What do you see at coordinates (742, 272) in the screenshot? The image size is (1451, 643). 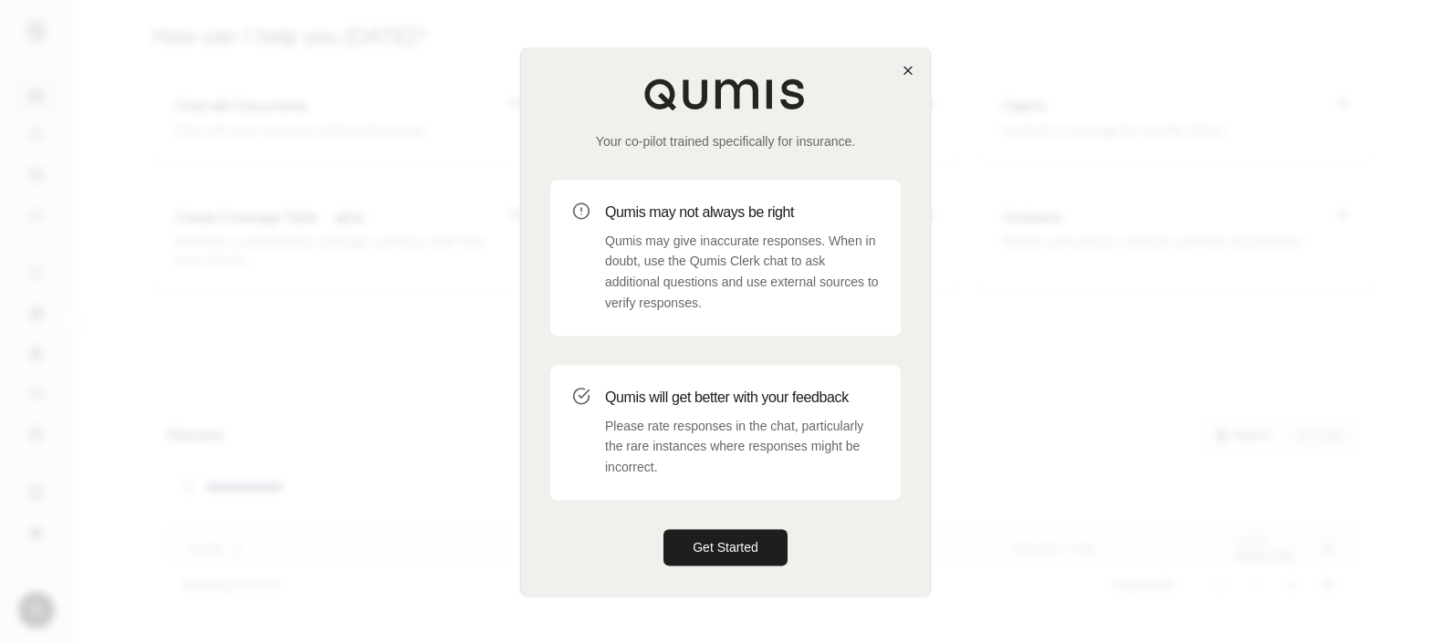 I see `p: Qumis may give inaccurate responses. When in doubt, use the Qumis Clerk chat to ask additional qu...` at bounding box center [742, 272].